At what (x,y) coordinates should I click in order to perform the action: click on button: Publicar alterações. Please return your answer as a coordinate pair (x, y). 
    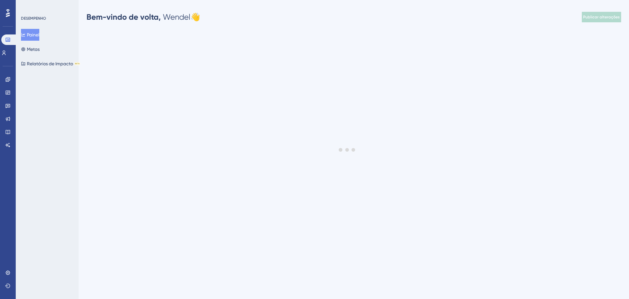
    Looking at the image, I should click on (602, 17).